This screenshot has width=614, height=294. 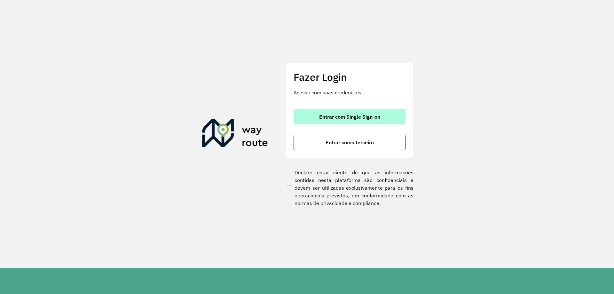 I want to click on img: Roteirizador AmbevTech, so click(x=235, y=134).